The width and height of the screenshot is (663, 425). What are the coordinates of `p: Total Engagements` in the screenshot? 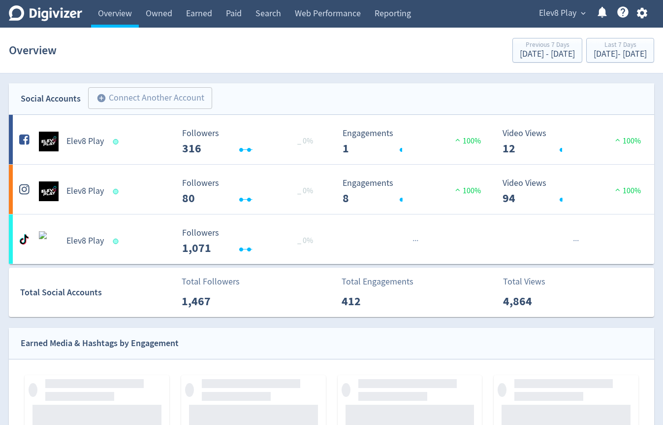 It's located at (378, 281).